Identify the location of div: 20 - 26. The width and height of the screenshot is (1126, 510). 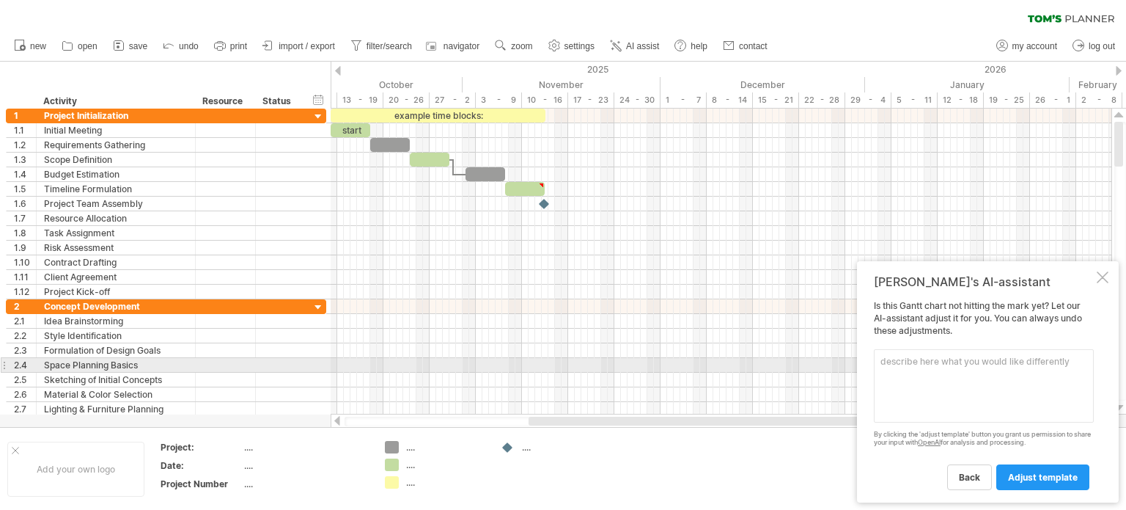
(406, 100).